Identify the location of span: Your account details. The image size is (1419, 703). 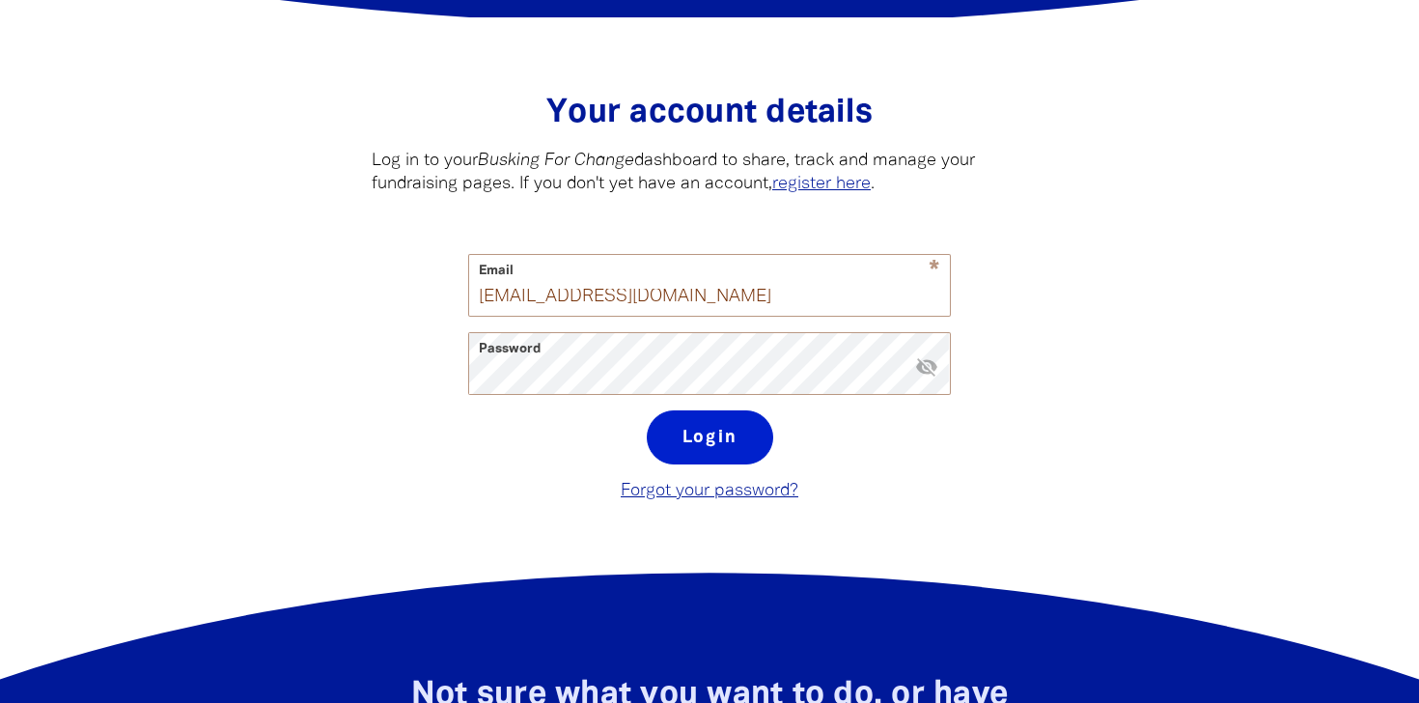
(710, 113).